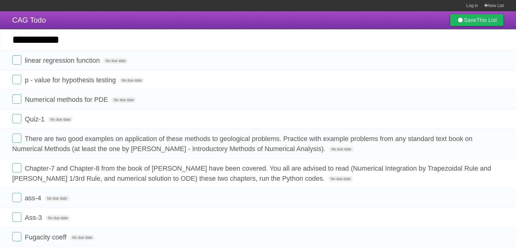 The height and width of the screenshot is (248, 516). What do you see at coordinates (242, 144) in the screenshot?
I see `span: There are two good examples on application of these methods to geological problems. Practice with...` at bounding box center [242, 144].